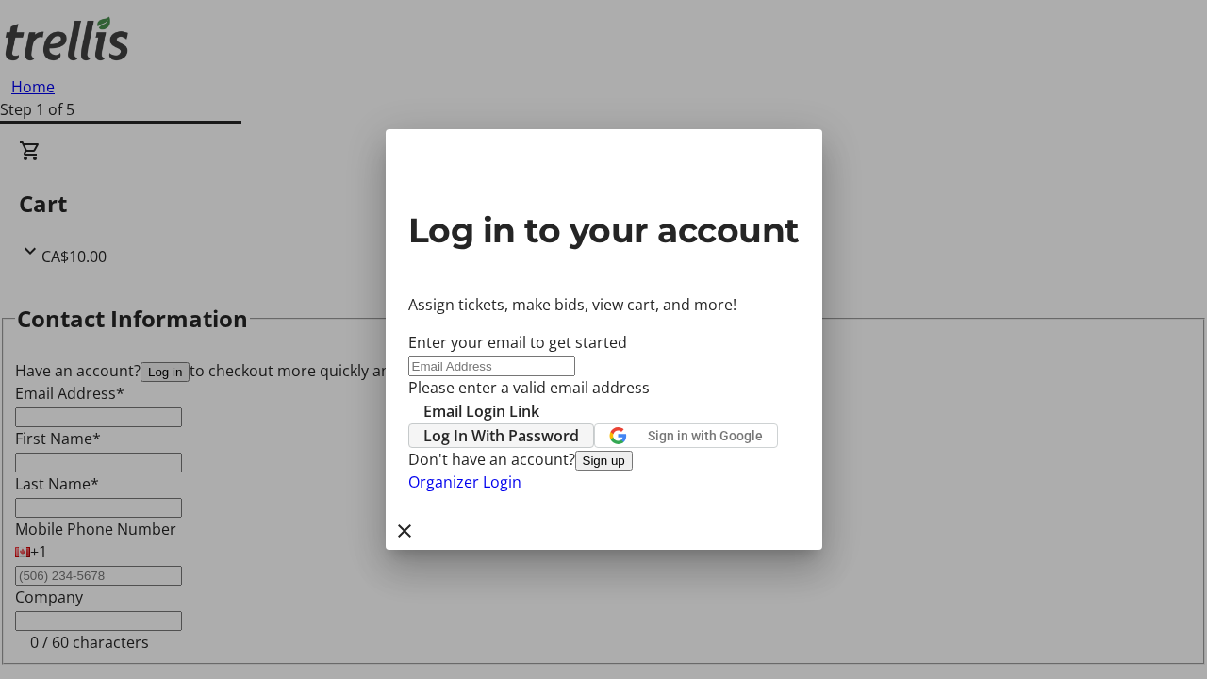 This screenshot has height=679, width=1207. Describe the element at coordinates (603, 387) in the screenshot. I see `tr-error: Please enter a valid email address` at that location.